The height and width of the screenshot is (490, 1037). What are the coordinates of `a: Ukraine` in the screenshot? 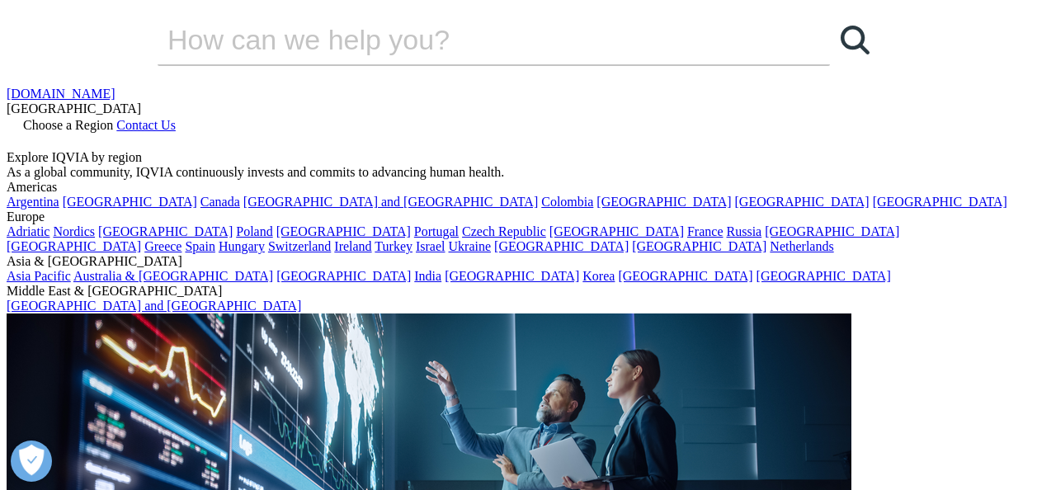 It's located at (470, 246).